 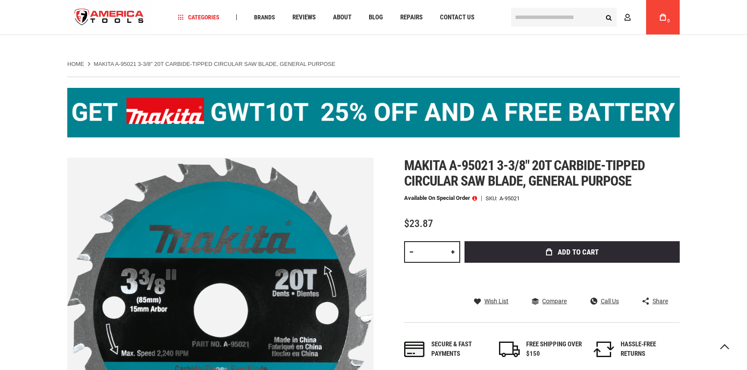 What do you see at coordinates (376, 17) in the screenshot?
I see `span: Blog` at bounding box center [376, 17].